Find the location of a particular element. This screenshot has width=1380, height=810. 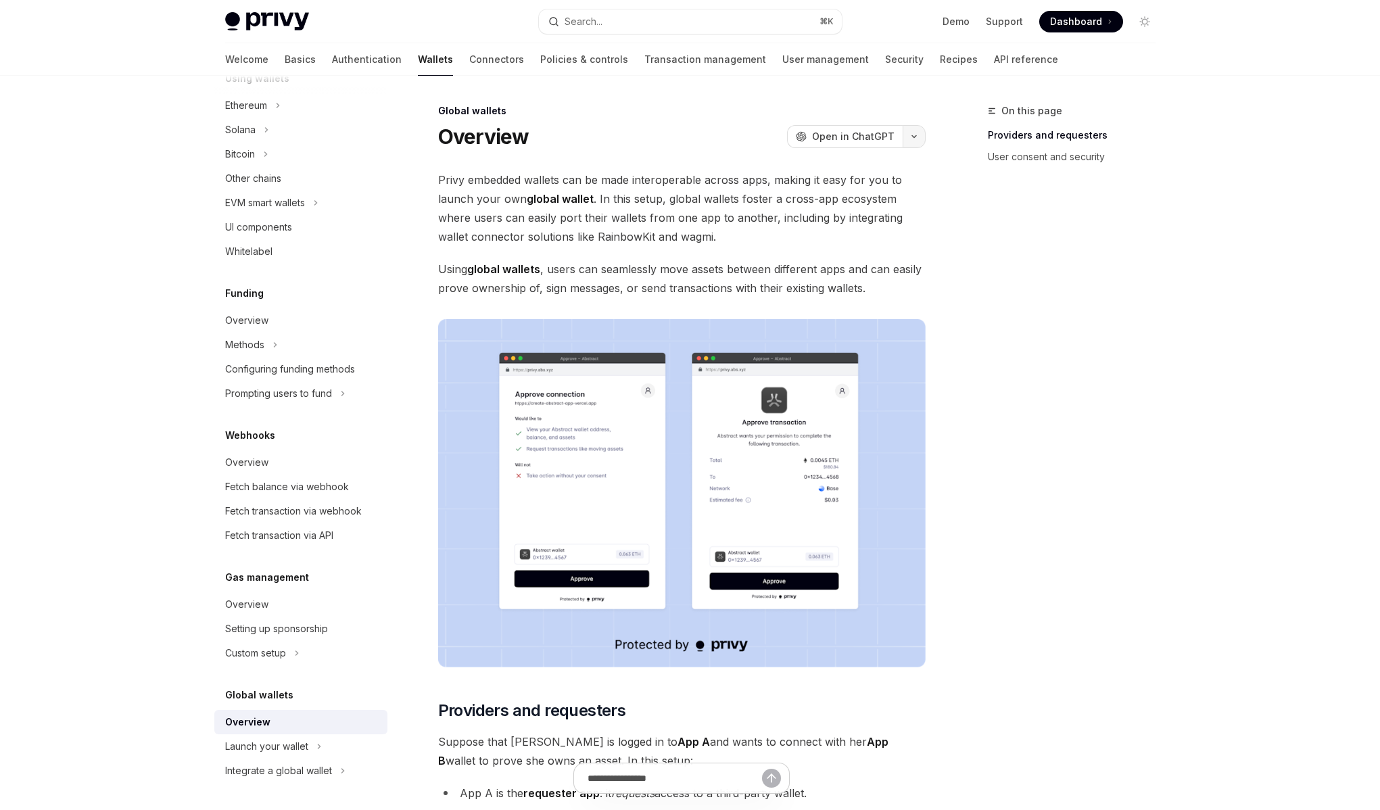

a: Whitelabel is located at coordinates (301, 251).